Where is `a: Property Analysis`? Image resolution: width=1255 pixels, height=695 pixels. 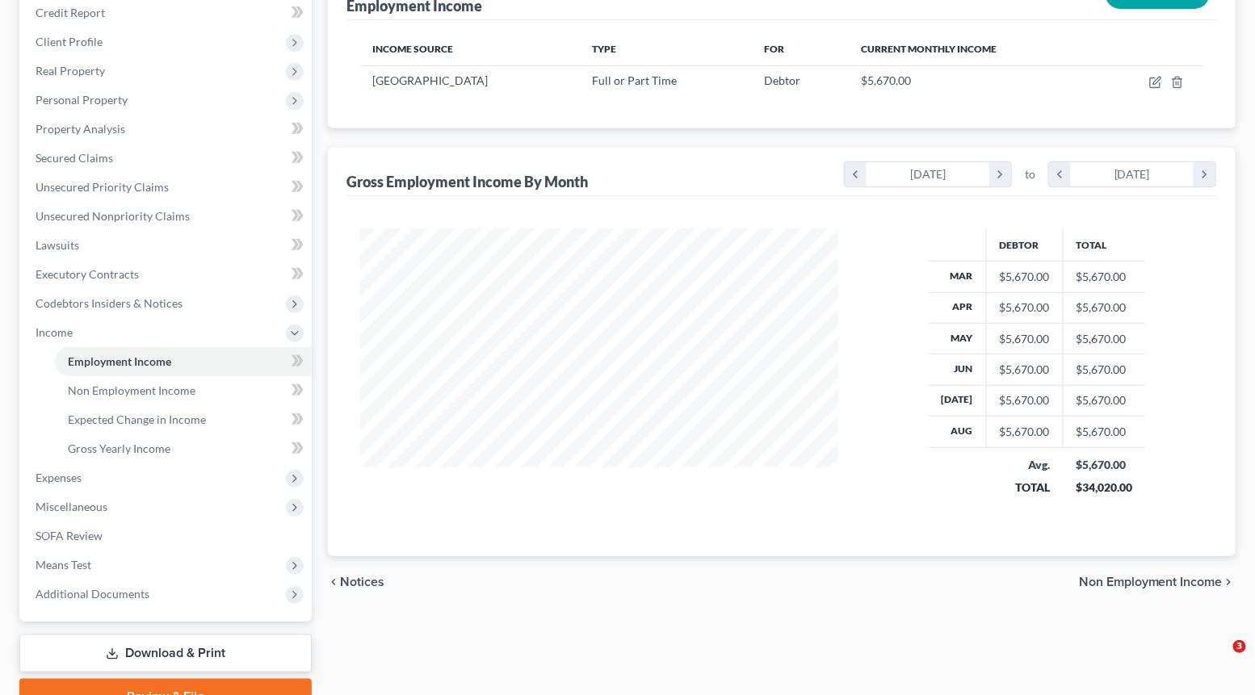
a: Property Analysis is located at coordinates (167, 129).